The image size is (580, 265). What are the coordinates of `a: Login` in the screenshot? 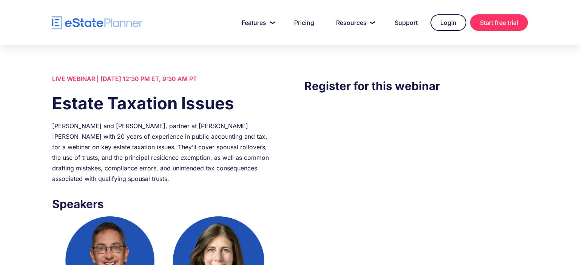 It's located at (448, 23).